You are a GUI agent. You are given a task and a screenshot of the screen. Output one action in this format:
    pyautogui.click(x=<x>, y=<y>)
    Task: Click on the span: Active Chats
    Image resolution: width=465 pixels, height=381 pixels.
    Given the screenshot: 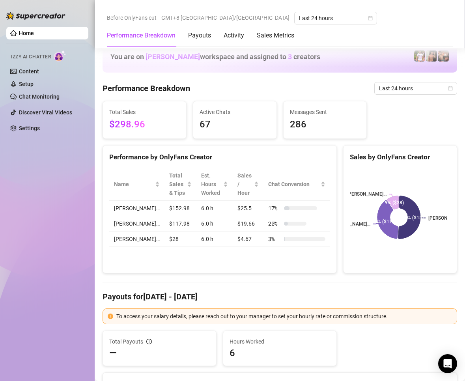 What is the action you would take?
    pyautogui.click(x=235, y=112)
    